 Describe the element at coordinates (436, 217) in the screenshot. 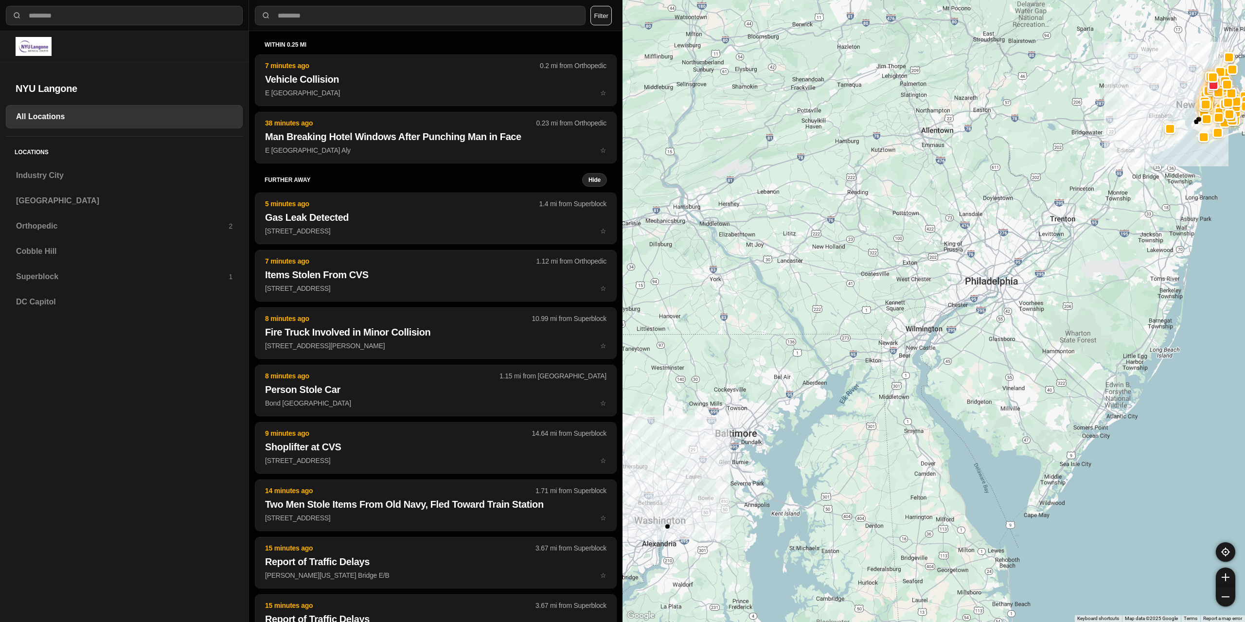

I see `h2: Gas Leak Detected` at that location.